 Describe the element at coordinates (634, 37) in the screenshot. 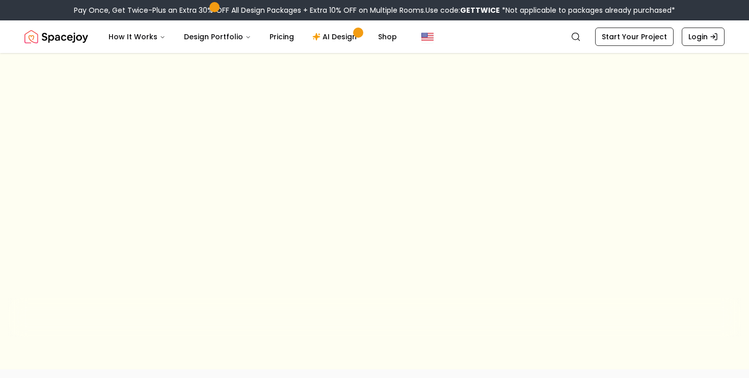

I see `a: Start Your Project` at that location.